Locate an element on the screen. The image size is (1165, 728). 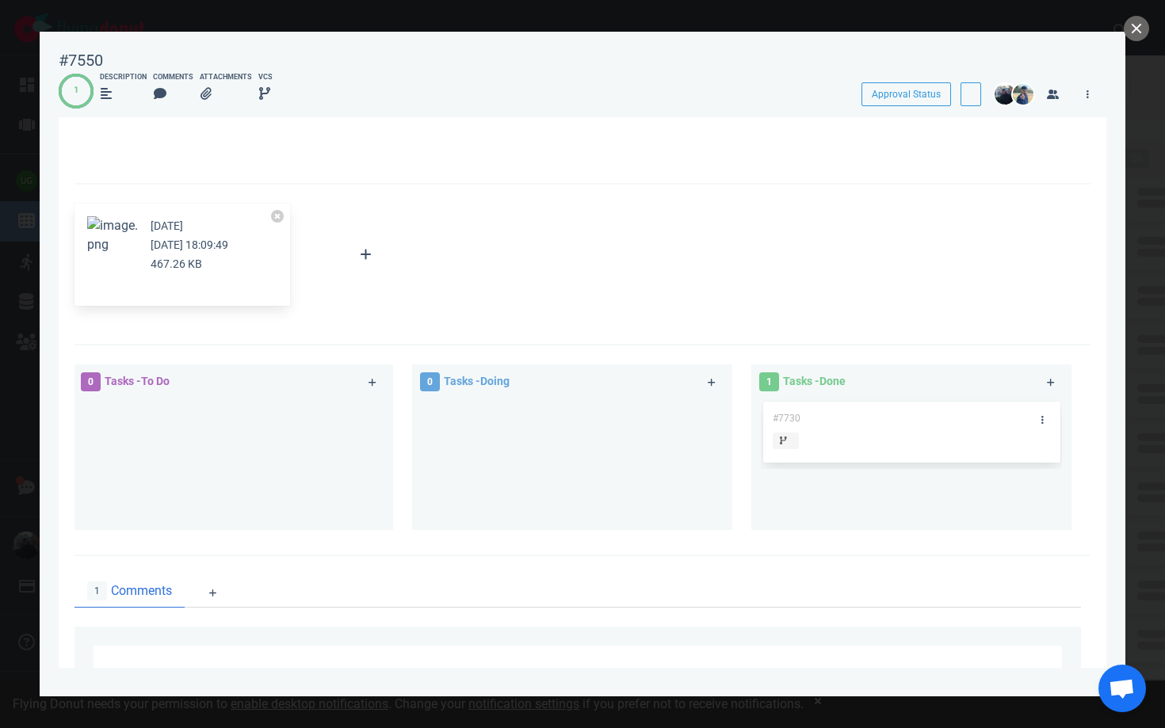
div: Comments is located at coordinates (173, 78).